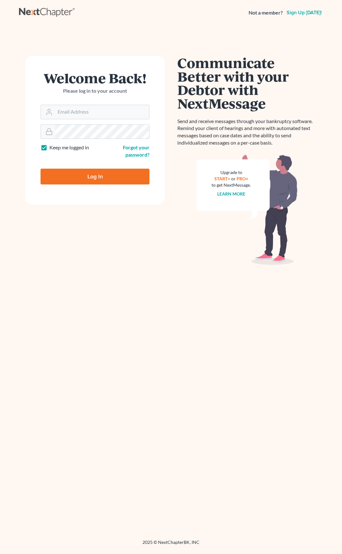  What do you see at coordinates (102, 112) in the screenshot?
I see `input: Email Address` at bounding box center [102, 112].